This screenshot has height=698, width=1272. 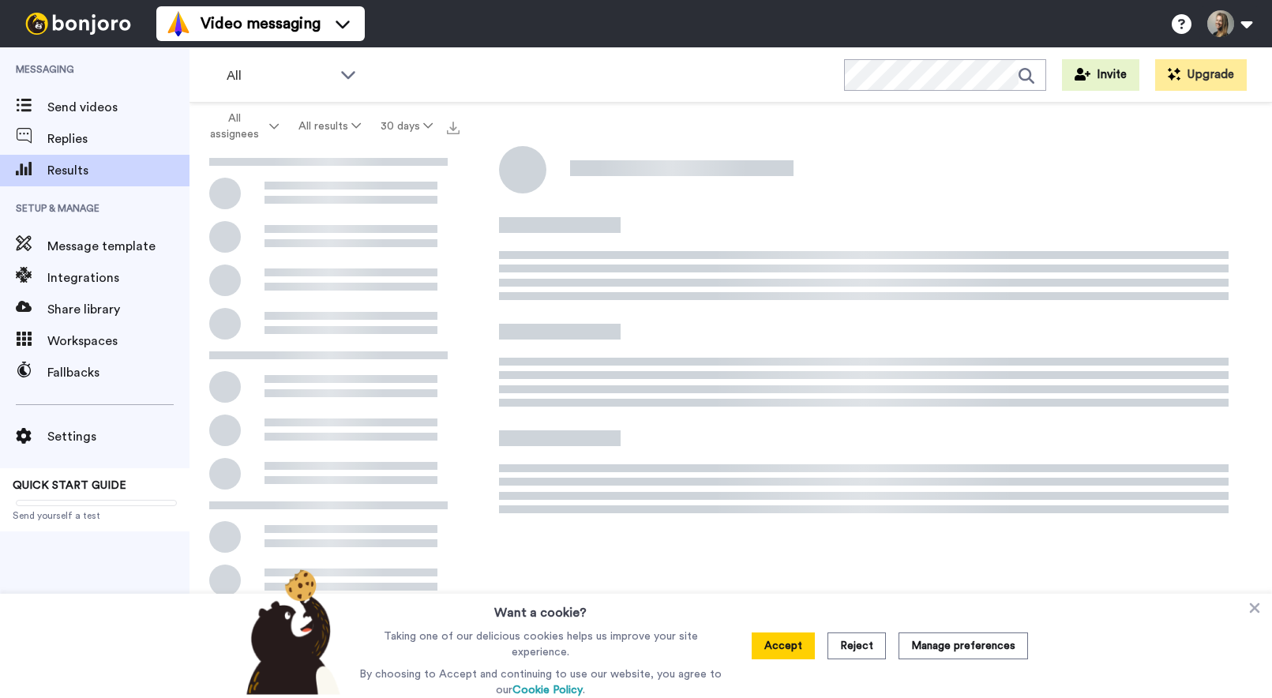 What do you see at coordinates (540, 682) in the screenshot?
I see `p: By choosing to Accept and continuing to use our website, you agree to our .` at bounding box center [540, 682].